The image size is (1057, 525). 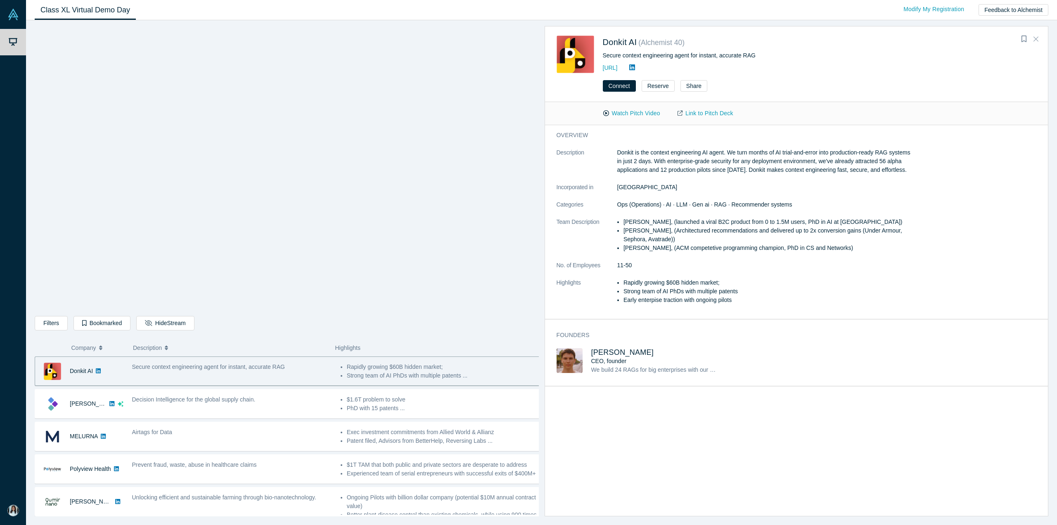 What do you see at coordinates (52, 436) in the screenshot?
I see `img: MELURNA's Logo` at bounding box center [52, 436].